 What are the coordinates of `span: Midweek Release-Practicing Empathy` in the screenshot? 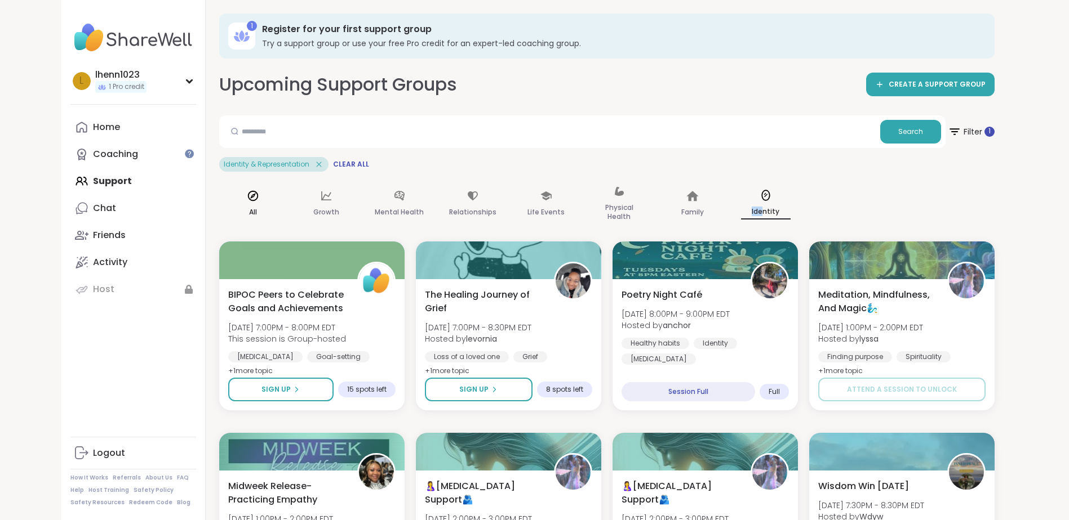 It's located at (286, 493).